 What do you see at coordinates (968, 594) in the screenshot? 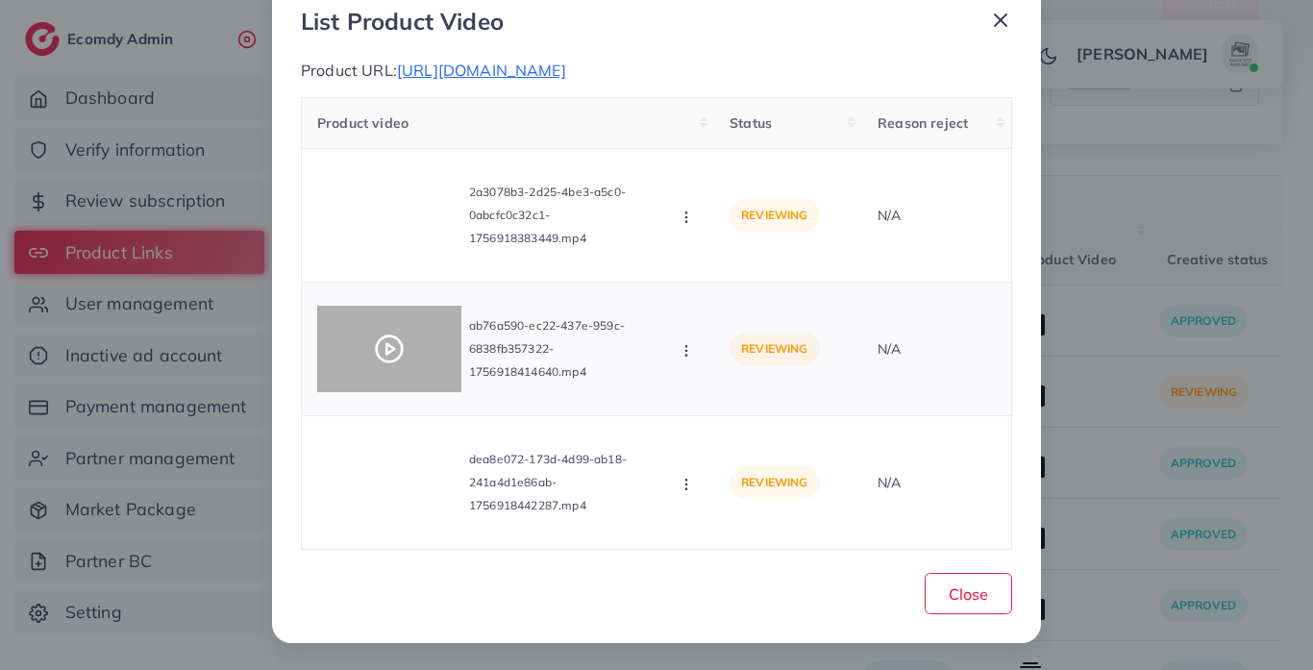
I see `span: Close` at bounding box center [968, 594].